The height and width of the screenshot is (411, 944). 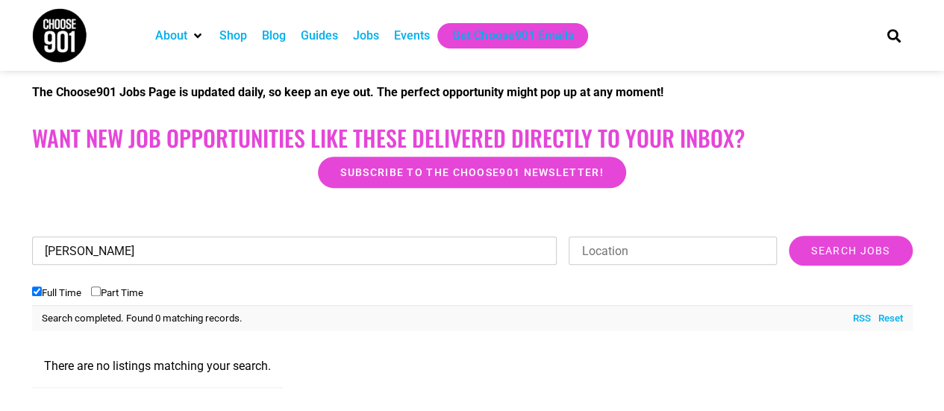 What do you see at coordinates (274, 36) in the screenshot?
I see `div: Blog` at bounding box center [274, 36].